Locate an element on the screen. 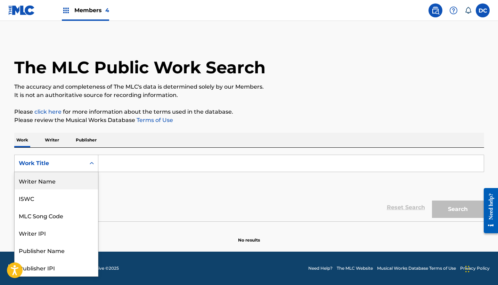 The height and width of the screenshot is (285, 498). img: help is located at coordinates (454, 10).